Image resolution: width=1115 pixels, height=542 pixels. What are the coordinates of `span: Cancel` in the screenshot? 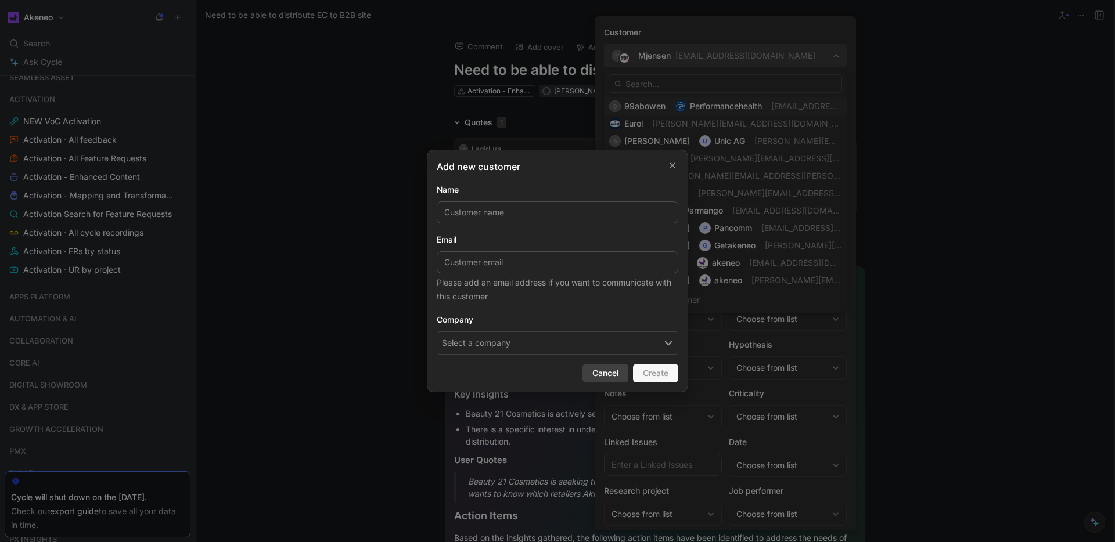 It's located at (605, 373).